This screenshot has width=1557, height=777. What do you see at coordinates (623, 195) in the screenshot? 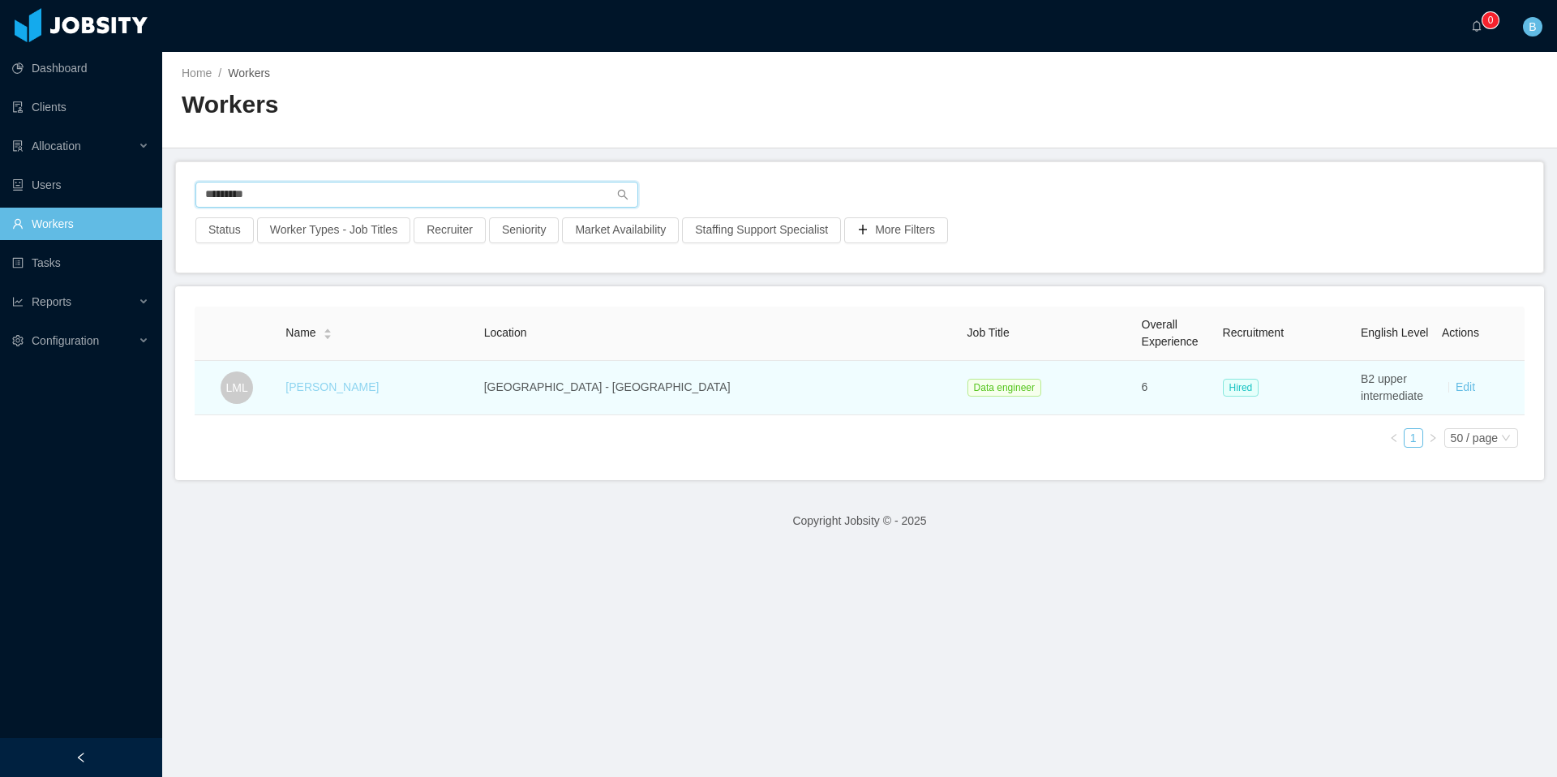
I see `i: icon: search` at bounding box center [623, 195].